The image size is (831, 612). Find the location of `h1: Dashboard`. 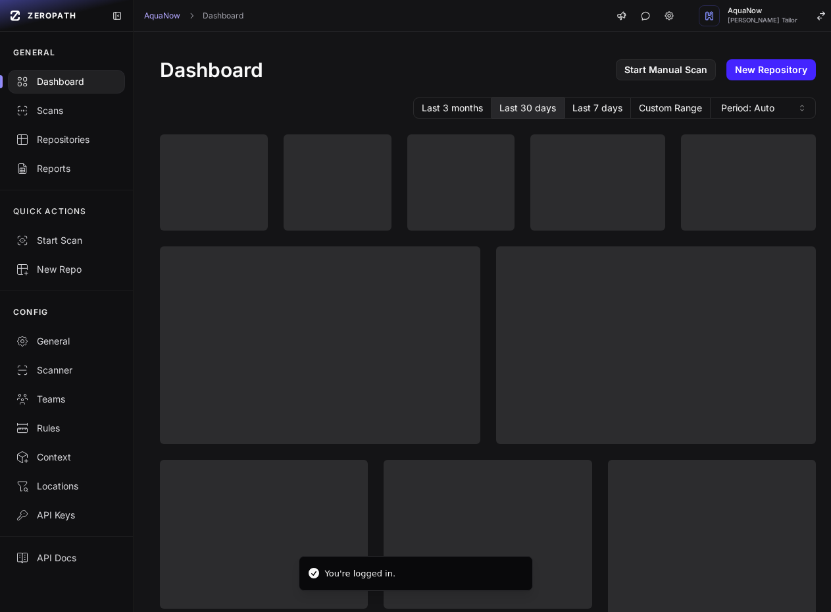

h1: Dashboard is located at coordinates (211, 70).